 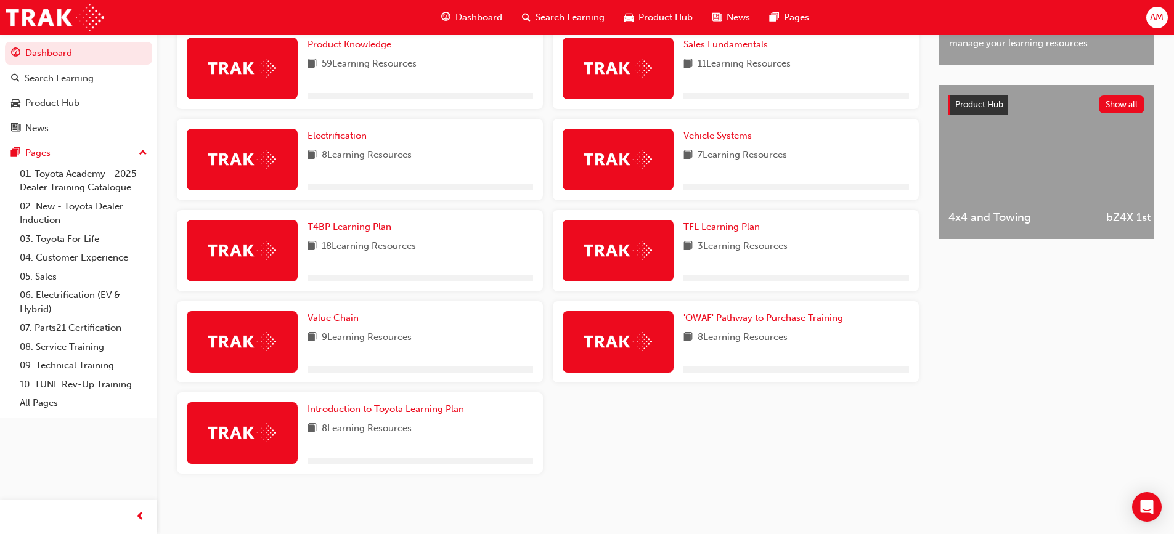 What do you see at coordinates (388, 409) in the screenshot?
I see `a: Introduction to Toyota Learning Plan` at bounding box center [388, 409].